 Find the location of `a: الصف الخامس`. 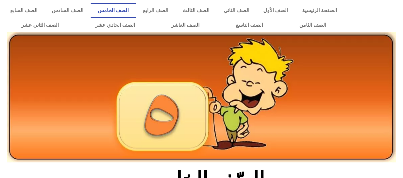

a: الصف الخامس is located at coordinates (113, 11).